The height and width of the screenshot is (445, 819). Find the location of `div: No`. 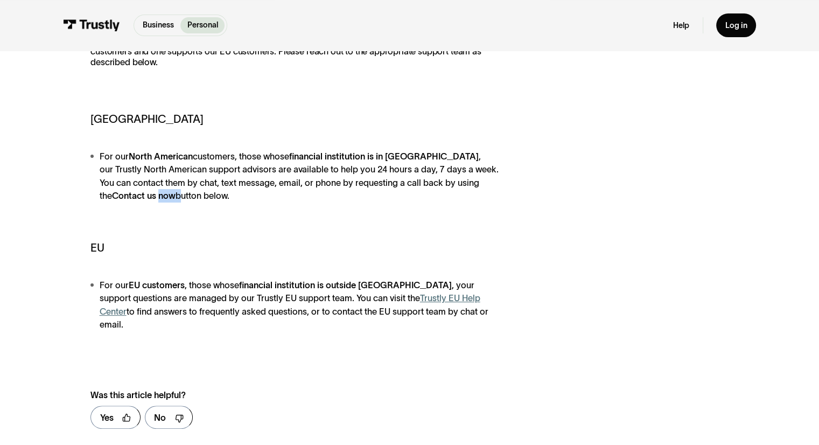

div: No is located at coordinates (160, 417).